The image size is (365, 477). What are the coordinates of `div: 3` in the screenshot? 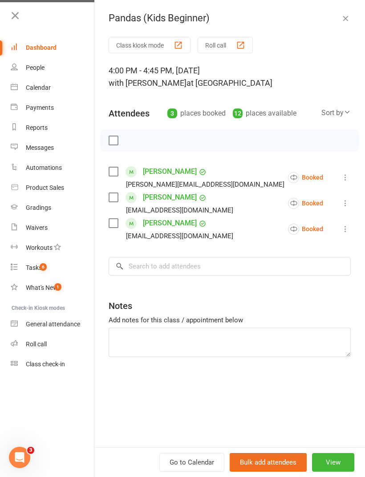 It's located at (172, 113).